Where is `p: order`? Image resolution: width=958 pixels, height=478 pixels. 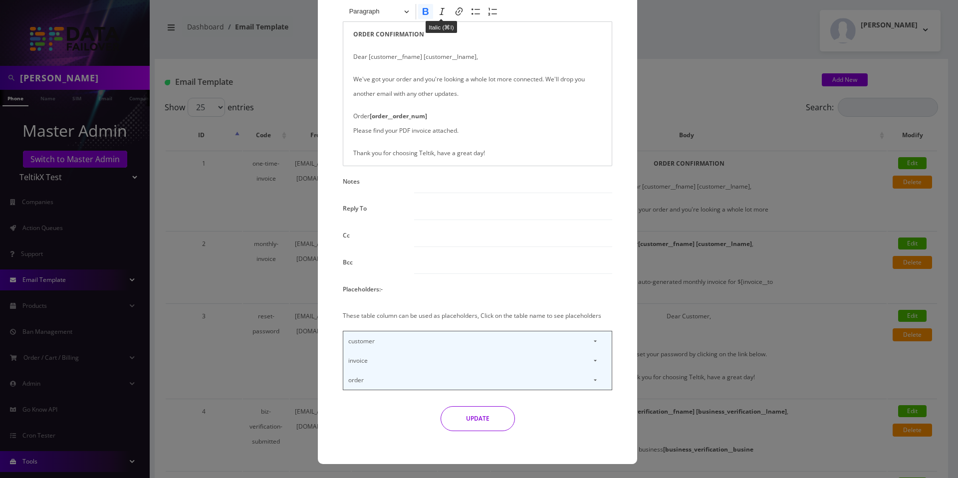 p: order is located at coordinates (477, 380).